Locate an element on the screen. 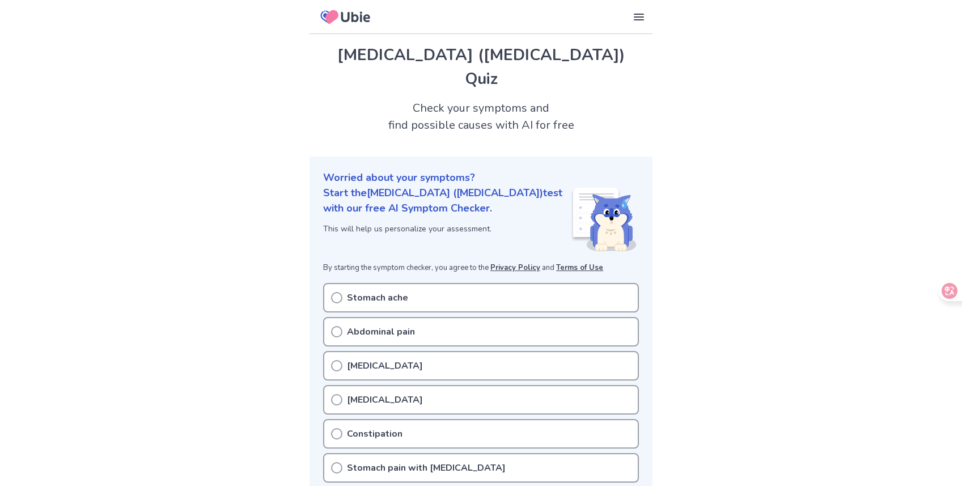 The width and height of the screenshot is (962, 486). p: Abdominal pain is located at coordinates (381, 332).